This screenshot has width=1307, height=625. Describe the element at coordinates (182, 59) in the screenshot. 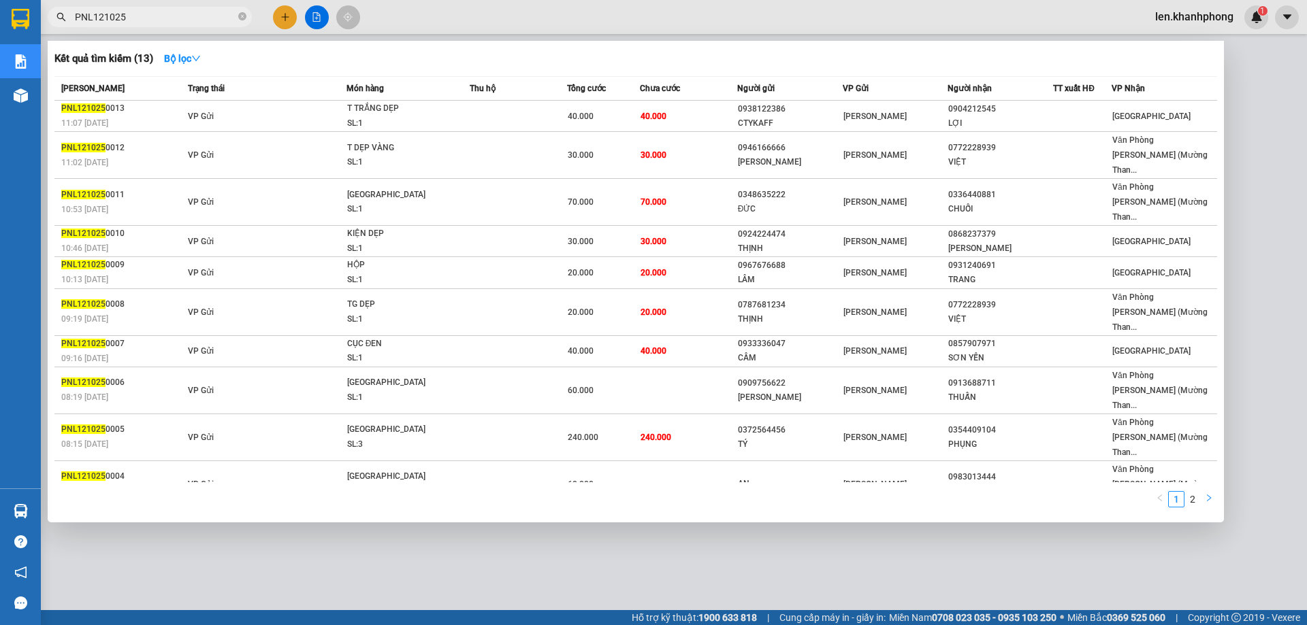

I see `strong: Bộ lọc` at that location.